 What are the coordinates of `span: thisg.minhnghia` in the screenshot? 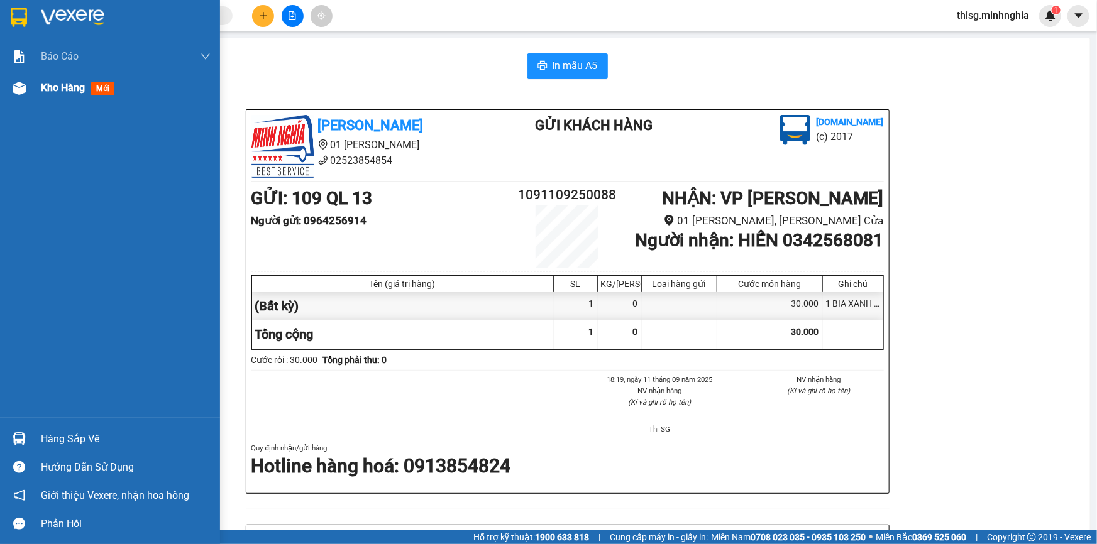 It's located at (992, 15).